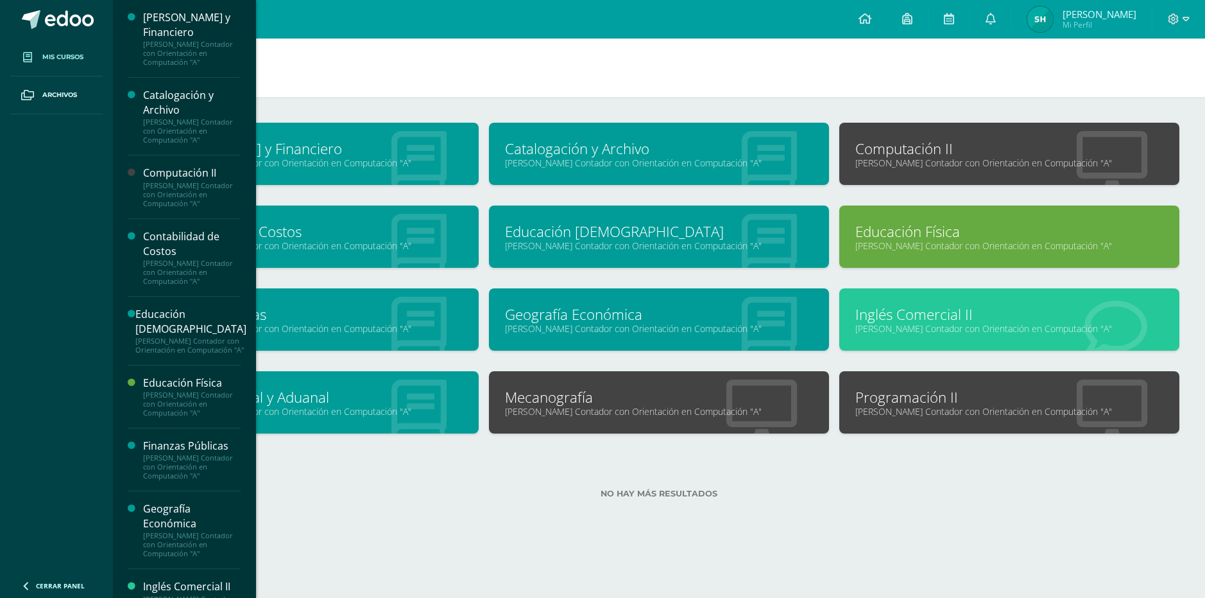  What do you see at coordinates (1010, 397) in the screenshot?
I see `a: Programación II` at bounding box center [1010, 397].